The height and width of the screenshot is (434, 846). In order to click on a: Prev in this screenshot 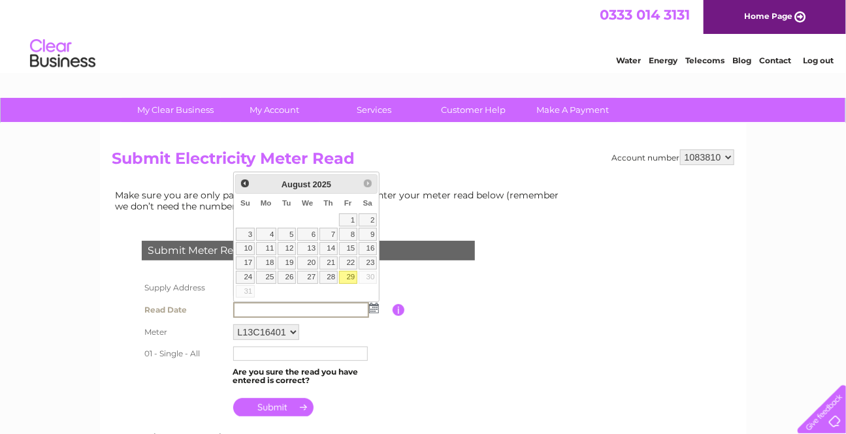, I will do `click(244, 183)`.